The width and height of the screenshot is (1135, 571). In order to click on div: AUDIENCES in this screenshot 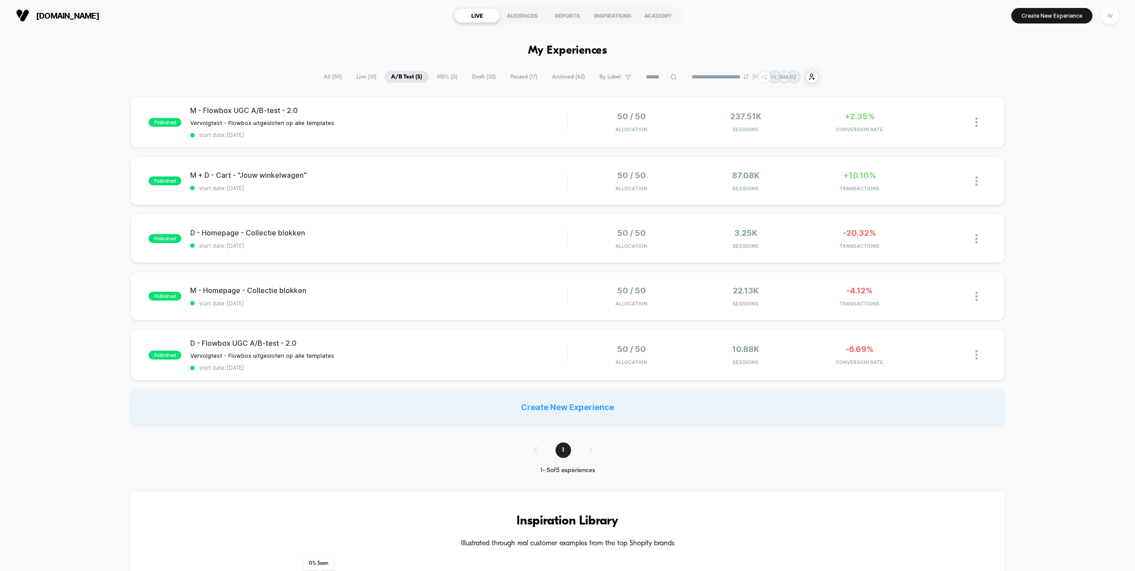, I will do `click(522, 16)`.